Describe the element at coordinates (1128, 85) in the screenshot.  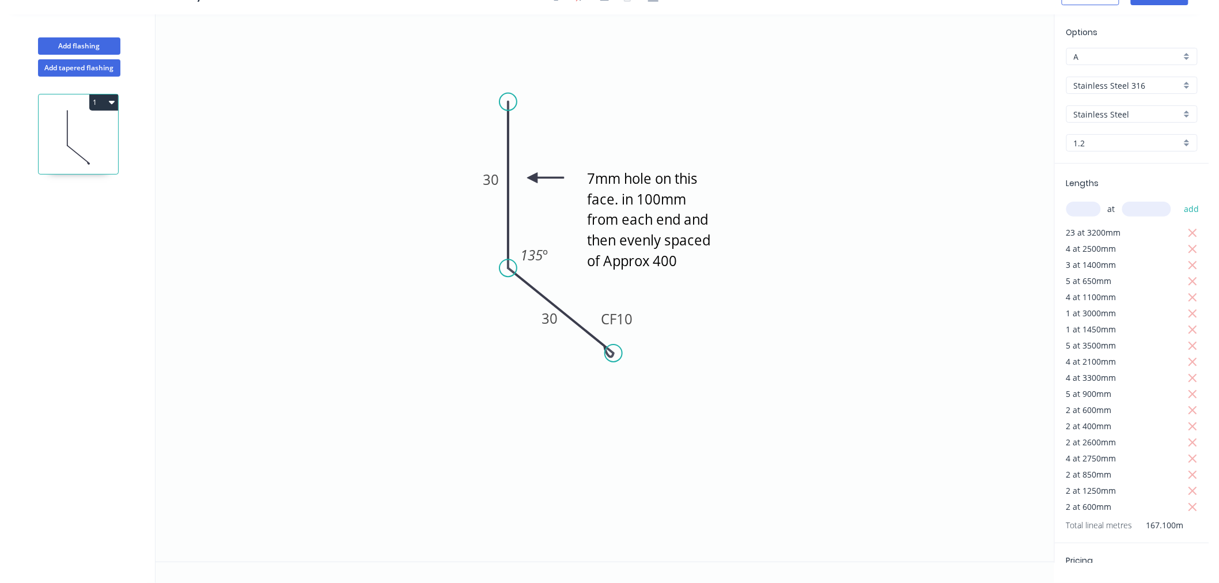
I see `input: Material` at that location.